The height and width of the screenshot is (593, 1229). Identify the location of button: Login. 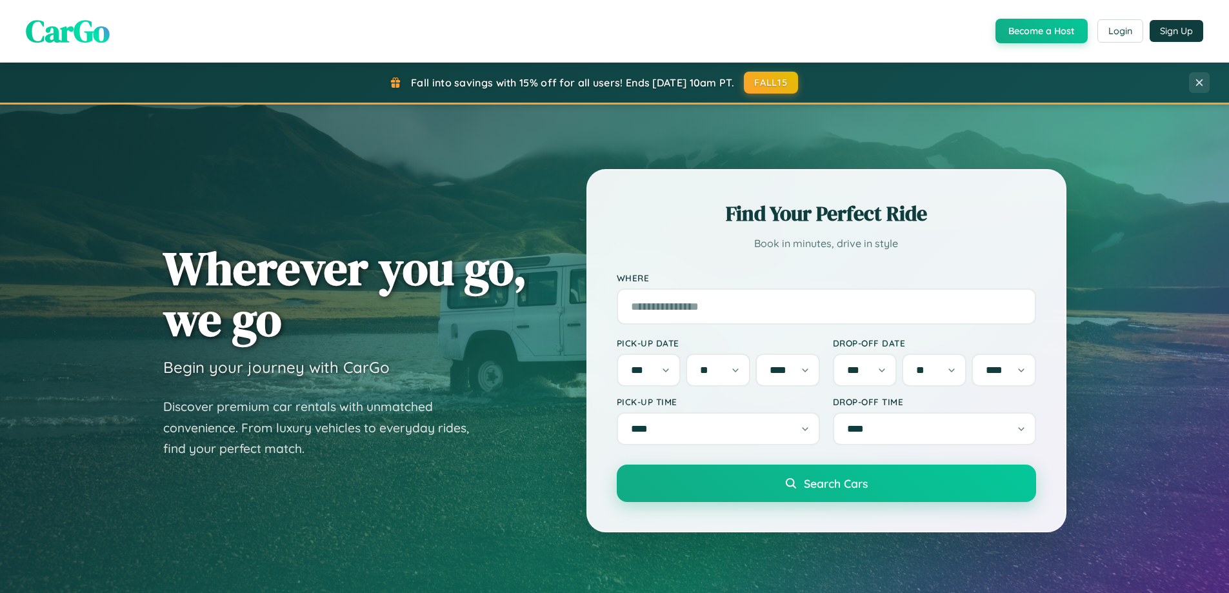
(1120, 31).